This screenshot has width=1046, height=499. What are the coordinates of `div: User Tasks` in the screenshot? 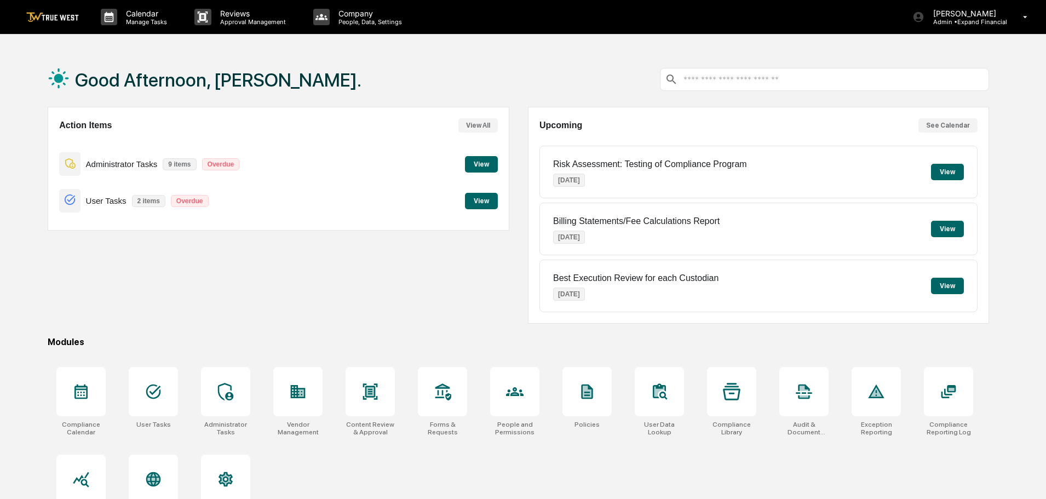 It's located at (153, 424).